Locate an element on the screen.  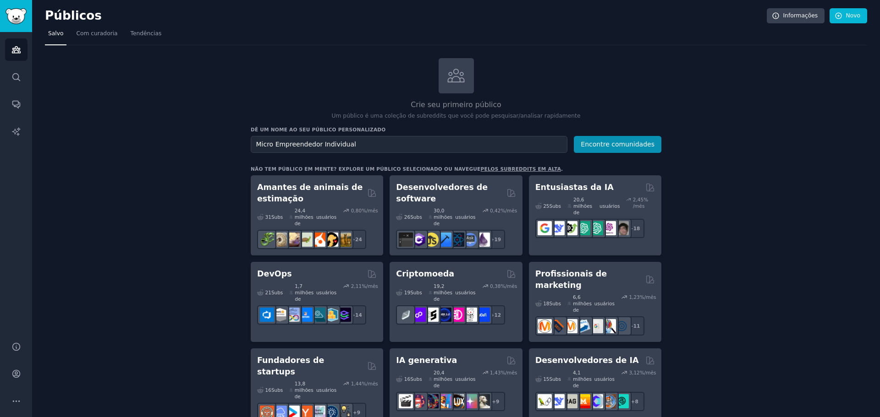
font: 1,23 is located at coordinates (634, 297).